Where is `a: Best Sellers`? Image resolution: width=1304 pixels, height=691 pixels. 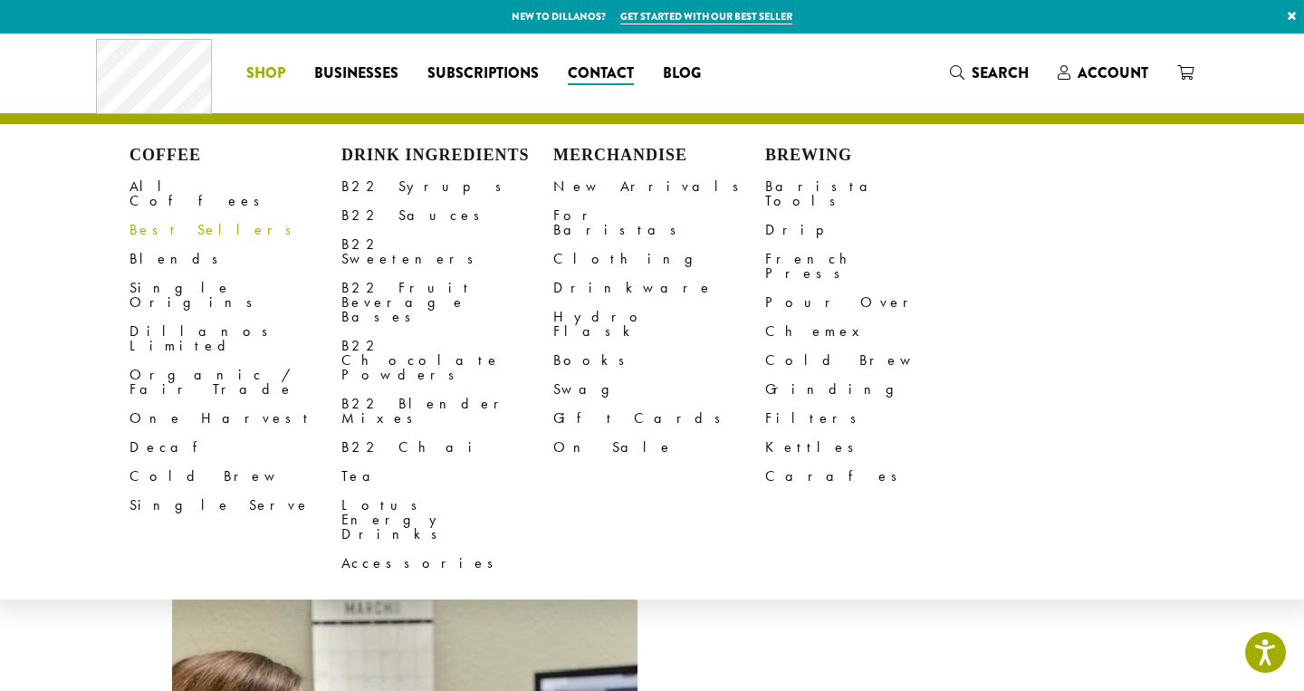 a: Best Sellers is located at coordinates (235, 230).